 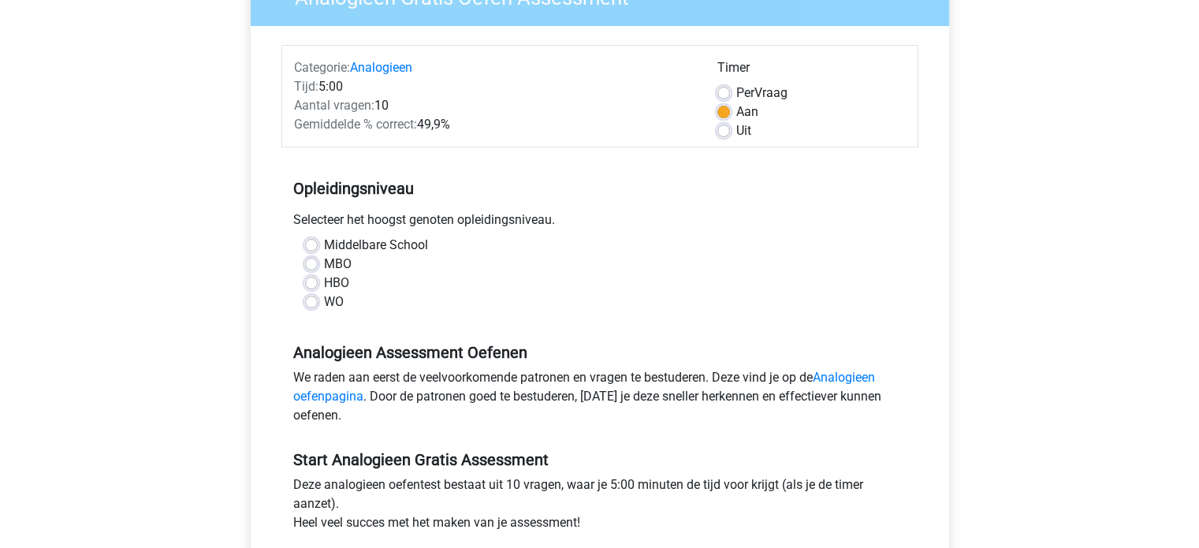 What do you see at coordinates (306, 86) in the screenshot?
I see `span: Tijd:` at bounding box center [306, 86].